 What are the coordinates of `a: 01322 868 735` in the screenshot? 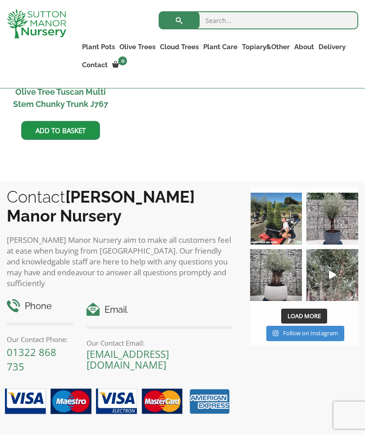 It's located at (32, 359).